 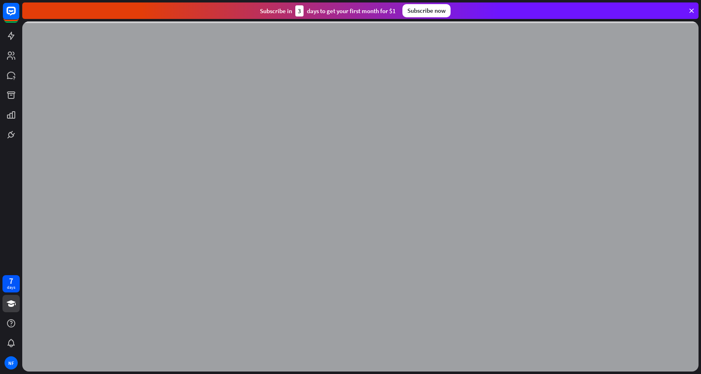 What do you see at coordinates (11, 363) in the screenshot?
I see `div: NF` at bounding box center [11, 363].